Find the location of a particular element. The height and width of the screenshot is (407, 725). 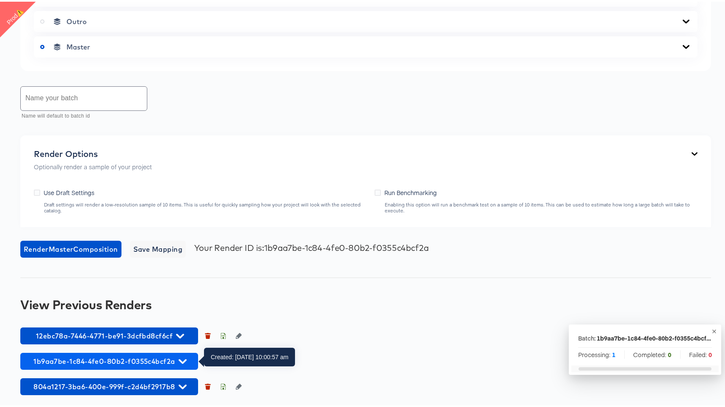

div: Your Render ID is: 1b9aa7be-1c84-4fe0-80b2-f0355c4bcf2a is located at coordinates (311, 246).